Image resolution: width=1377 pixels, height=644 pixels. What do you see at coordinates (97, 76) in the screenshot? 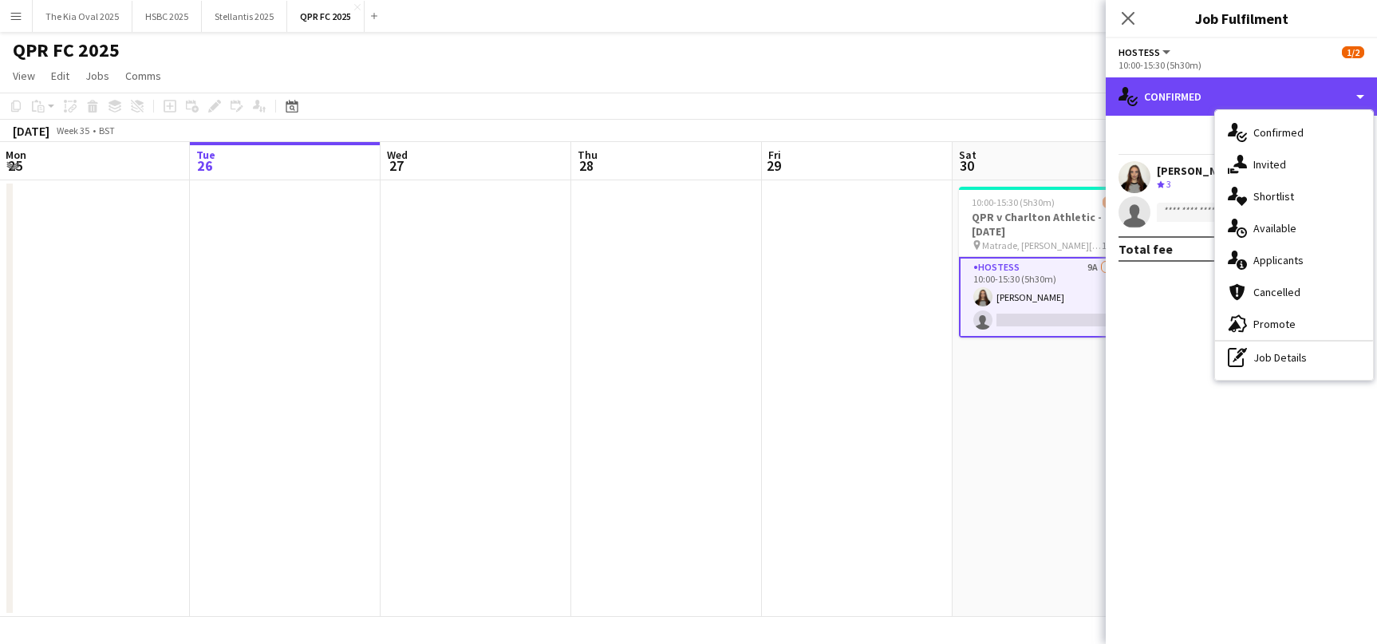
I see `a: Jobs` at bounding box center [97, 76].